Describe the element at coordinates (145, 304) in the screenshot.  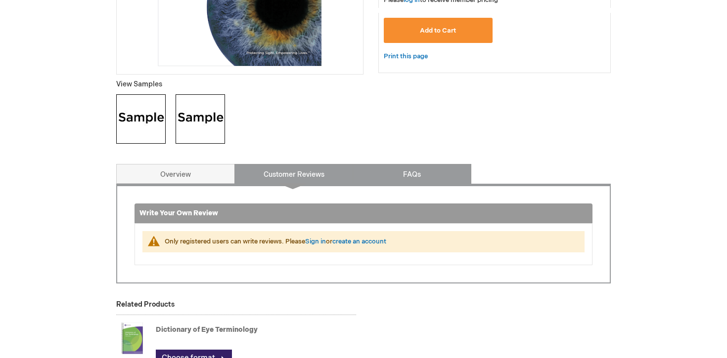
I see `strong: Related Products` at that location.